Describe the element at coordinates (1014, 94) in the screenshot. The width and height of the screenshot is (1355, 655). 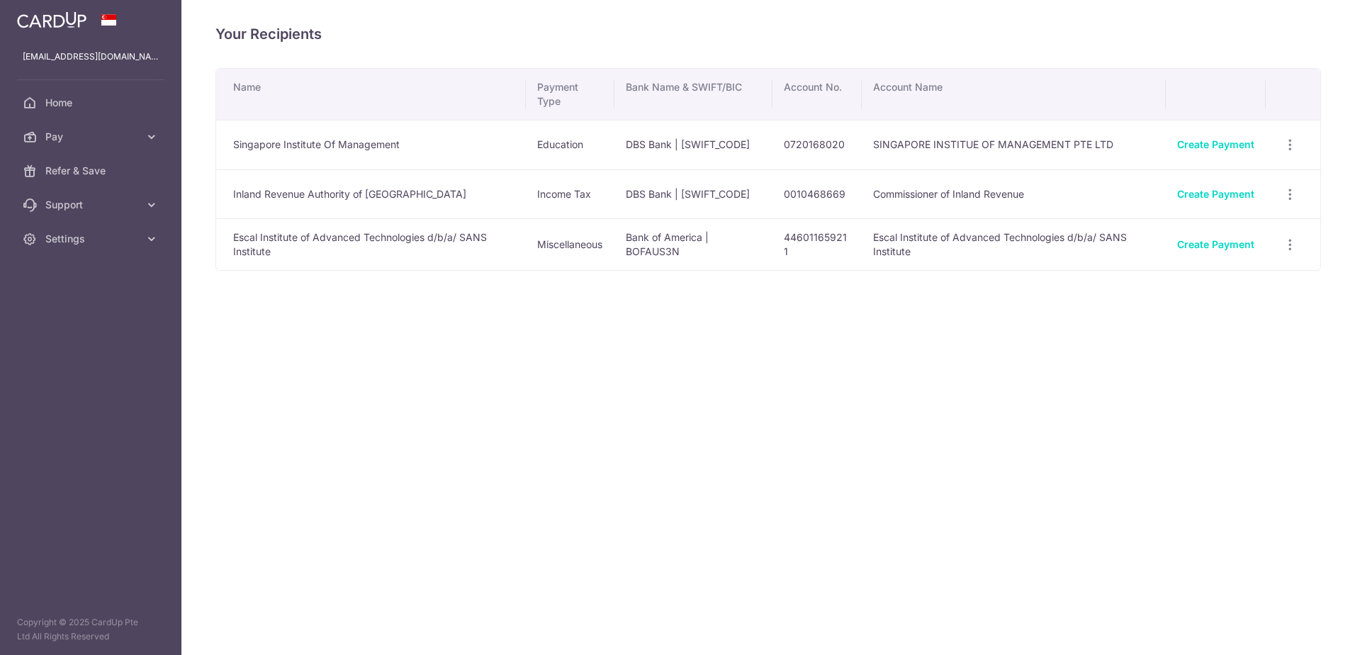
I see `th: Account Name` at that location.